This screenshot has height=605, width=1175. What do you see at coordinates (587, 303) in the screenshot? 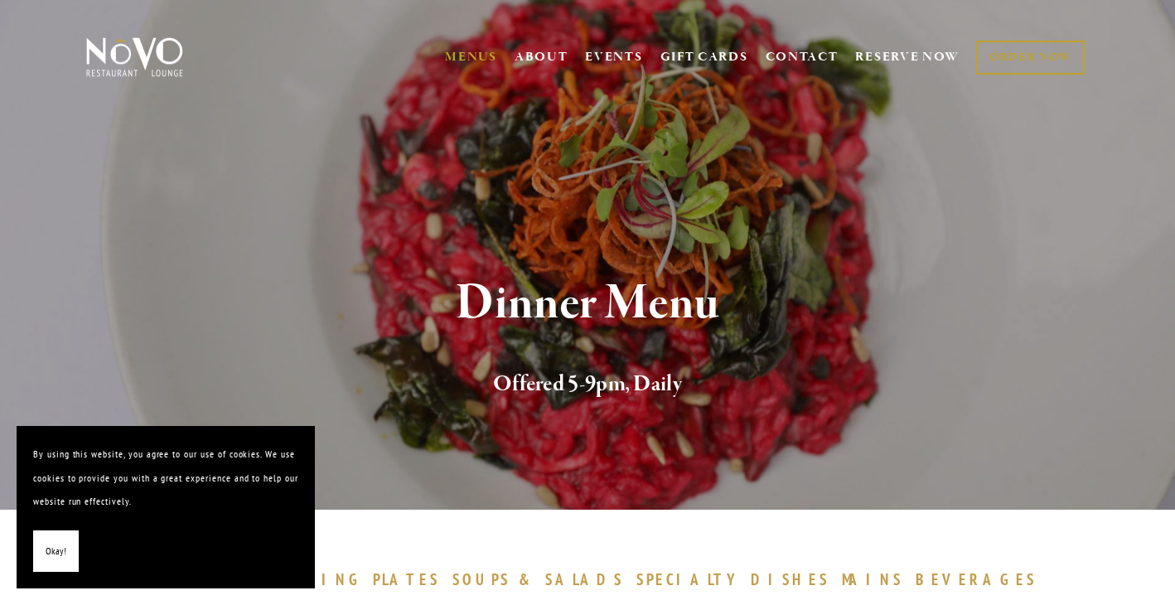
I see `h1: Dinner Menu` at bounding box center [587, 303].